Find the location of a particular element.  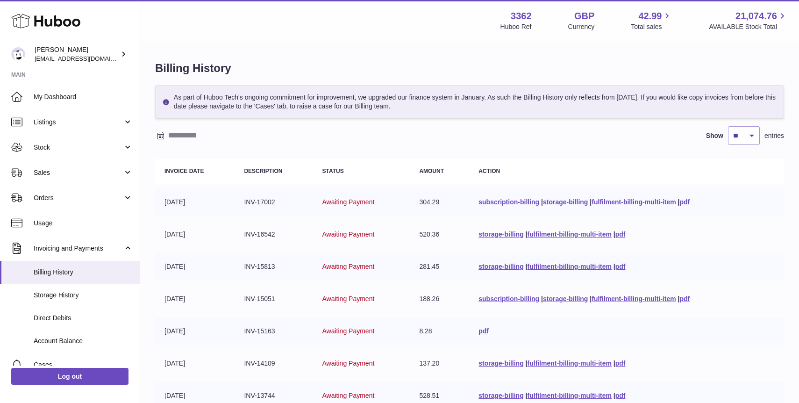

a: 42.99 Total sales is located at coordinates (651, 21).